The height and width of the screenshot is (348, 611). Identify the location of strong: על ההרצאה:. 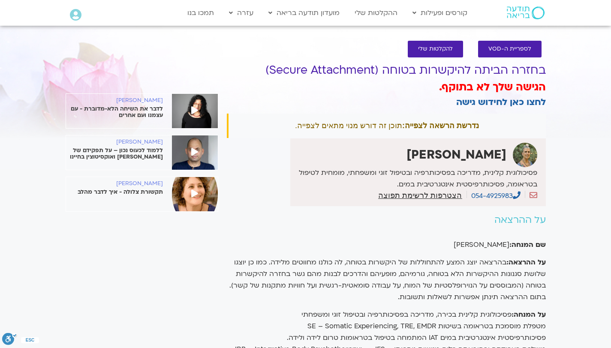
(526, 262).